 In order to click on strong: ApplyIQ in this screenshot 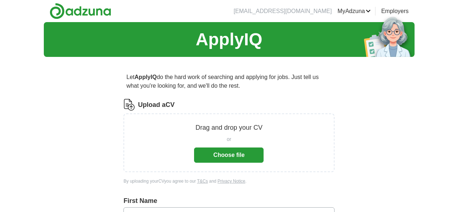, I will do `click(145, 77)`.